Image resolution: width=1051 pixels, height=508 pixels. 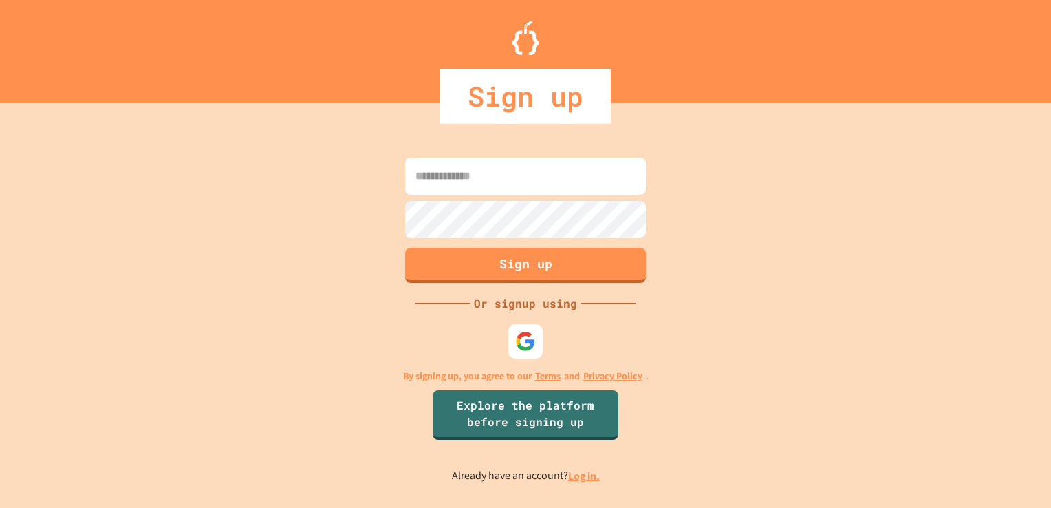 What do you see at coordinates (526, 415) in the screenshot?
I see `a: Explore the platform before signing up` at bounding box center [526, 415].